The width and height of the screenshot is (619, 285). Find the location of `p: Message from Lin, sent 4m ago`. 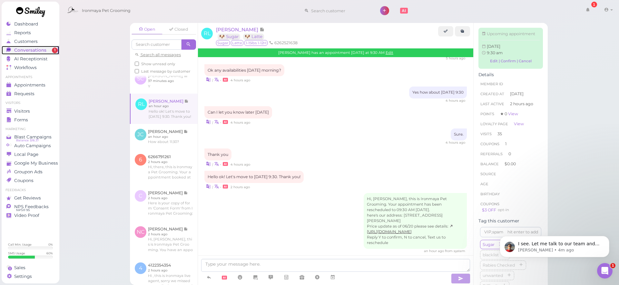

p: Message from Lin, sent 4m ago is located at coordinates (70, 28).